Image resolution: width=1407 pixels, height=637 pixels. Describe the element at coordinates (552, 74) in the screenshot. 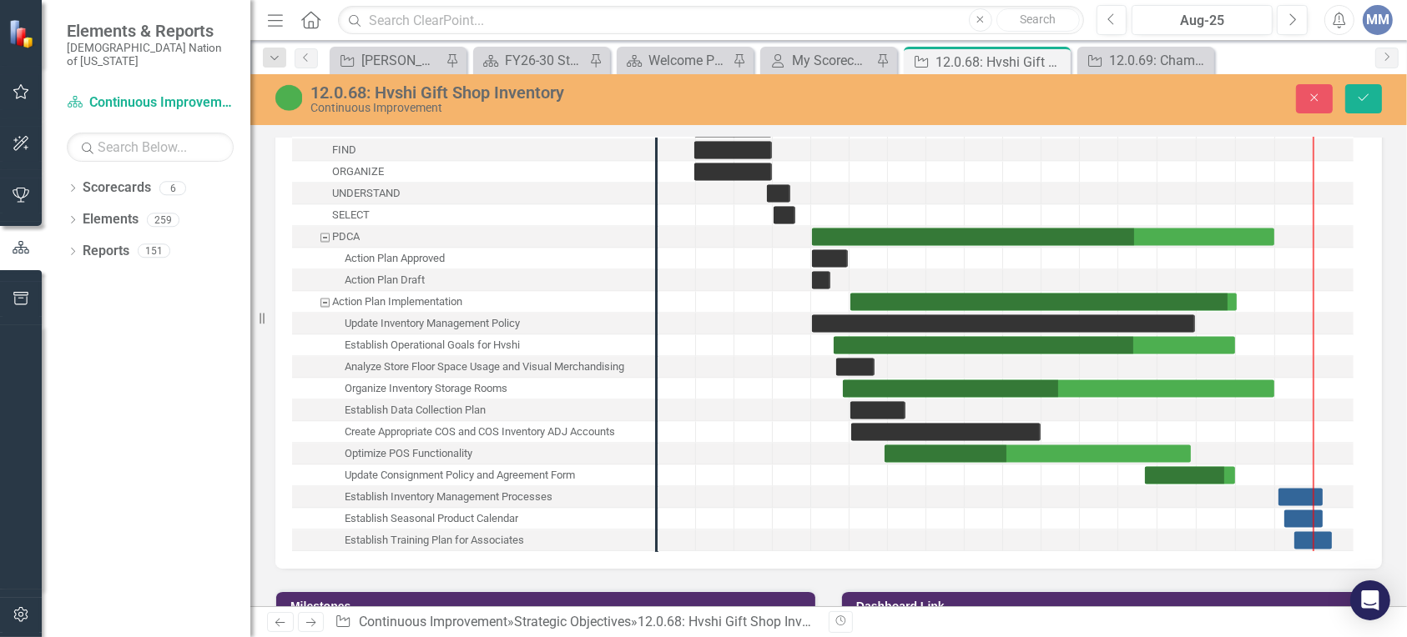

I see `li: Complete training documents for staff` at that location.